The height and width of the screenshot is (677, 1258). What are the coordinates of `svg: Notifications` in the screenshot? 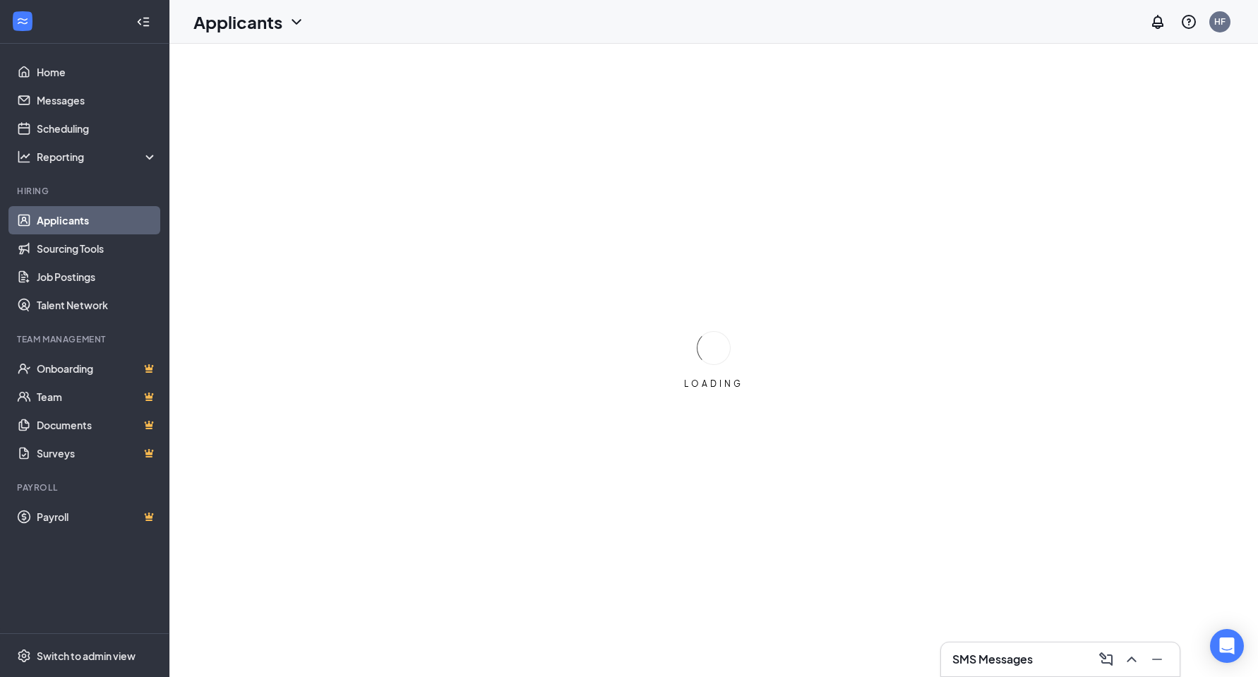 It's located at (1158, 22).